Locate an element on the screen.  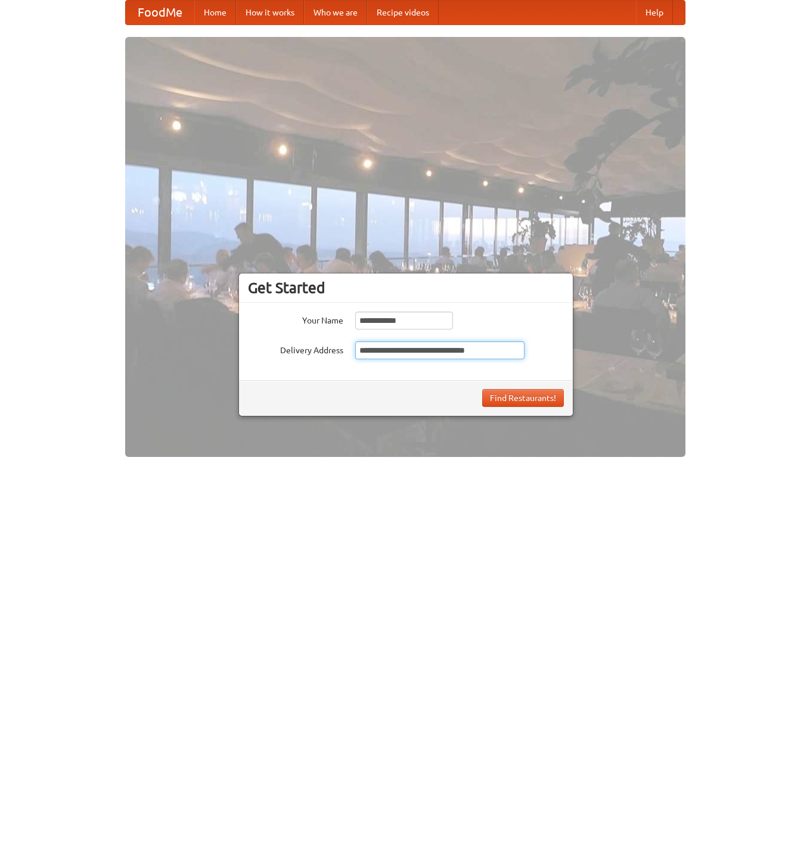
button: Find Restaurants! is located at coordinates (523, 398).